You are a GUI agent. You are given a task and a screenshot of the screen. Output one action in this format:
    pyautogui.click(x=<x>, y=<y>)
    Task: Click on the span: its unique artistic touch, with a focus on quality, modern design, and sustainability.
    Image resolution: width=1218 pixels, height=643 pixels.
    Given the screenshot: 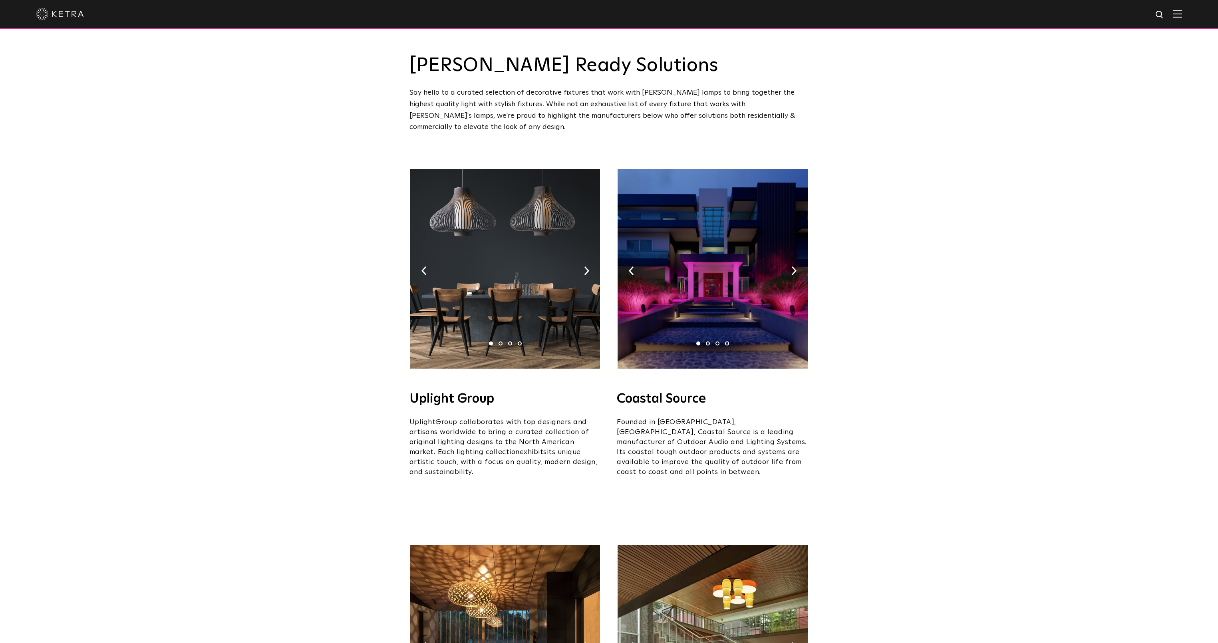 What is the action you would take?
    pyautogui.click(x=503, y=462)
    